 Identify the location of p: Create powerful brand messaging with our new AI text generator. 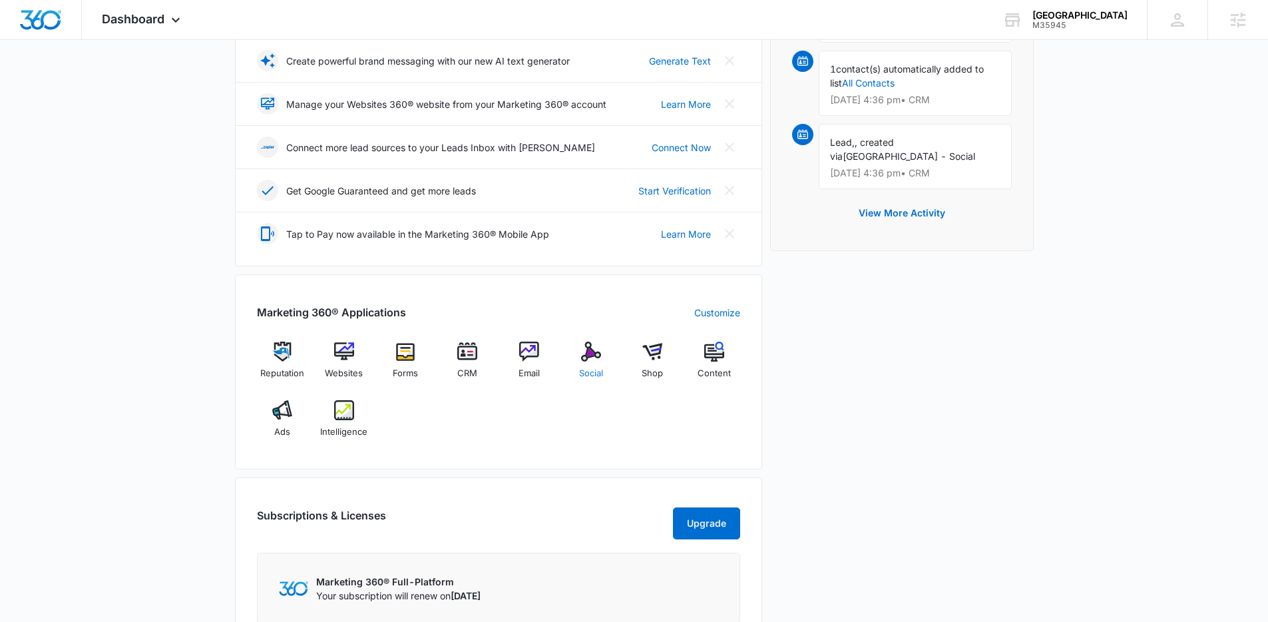
(428, 61).